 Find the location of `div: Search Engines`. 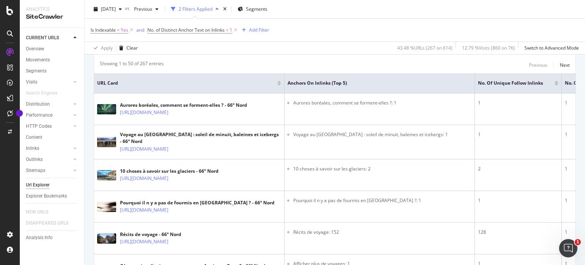

div: Search Engines is located at coordinates (41, 93).